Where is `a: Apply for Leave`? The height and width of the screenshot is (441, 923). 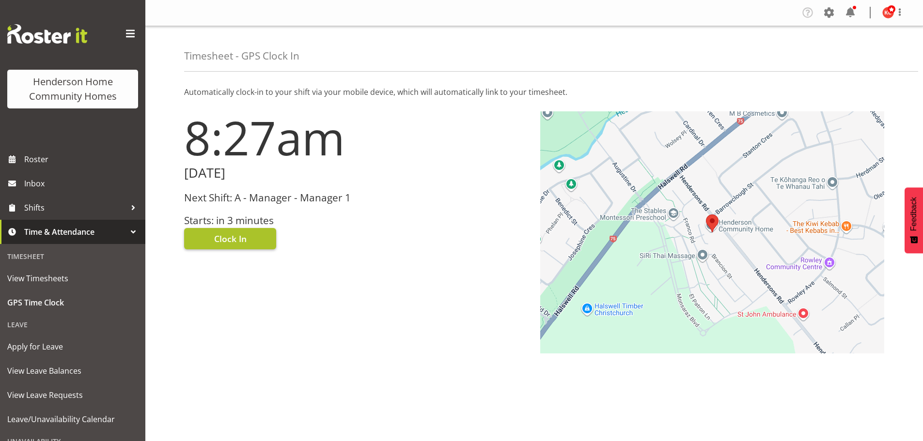 a: Apply for Leave is located at coordinates (73, 347).